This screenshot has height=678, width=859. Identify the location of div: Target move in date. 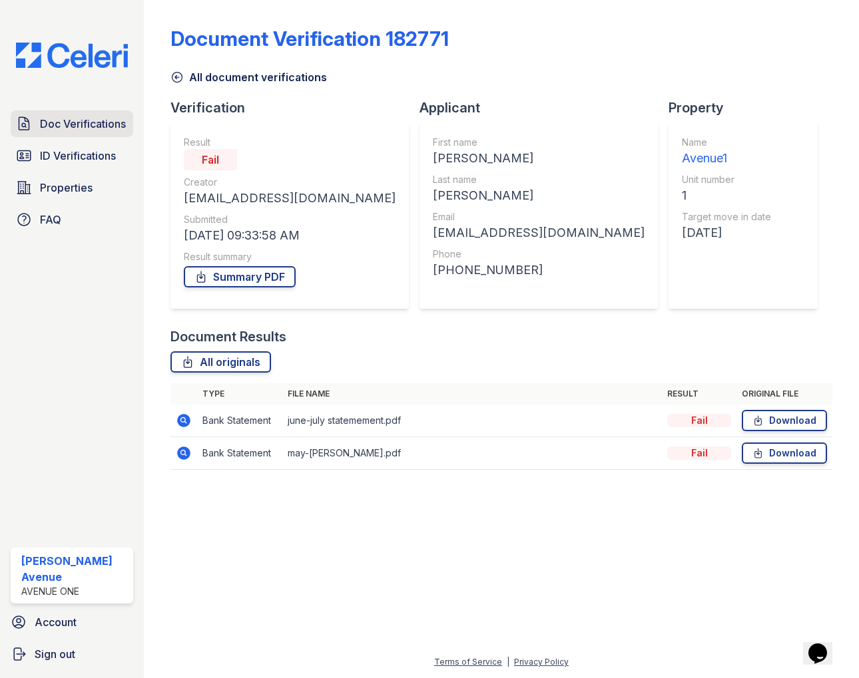
(726, 217).